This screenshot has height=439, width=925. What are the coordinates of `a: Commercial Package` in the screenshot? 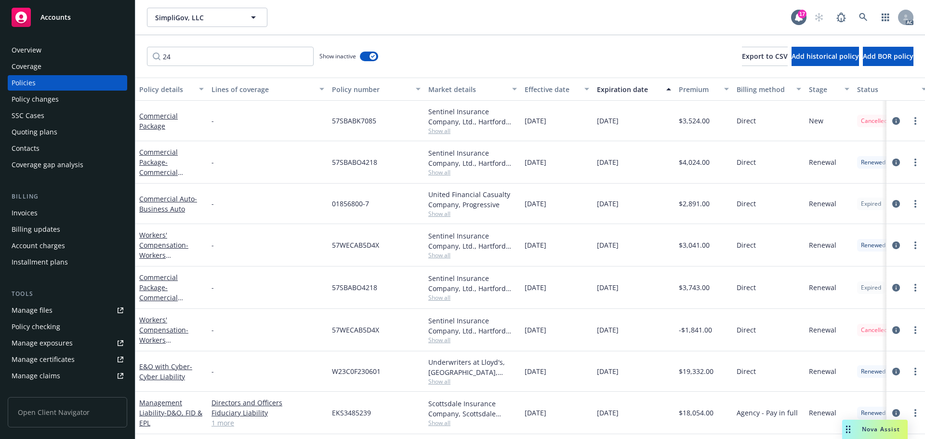 It's located at (158, 167).